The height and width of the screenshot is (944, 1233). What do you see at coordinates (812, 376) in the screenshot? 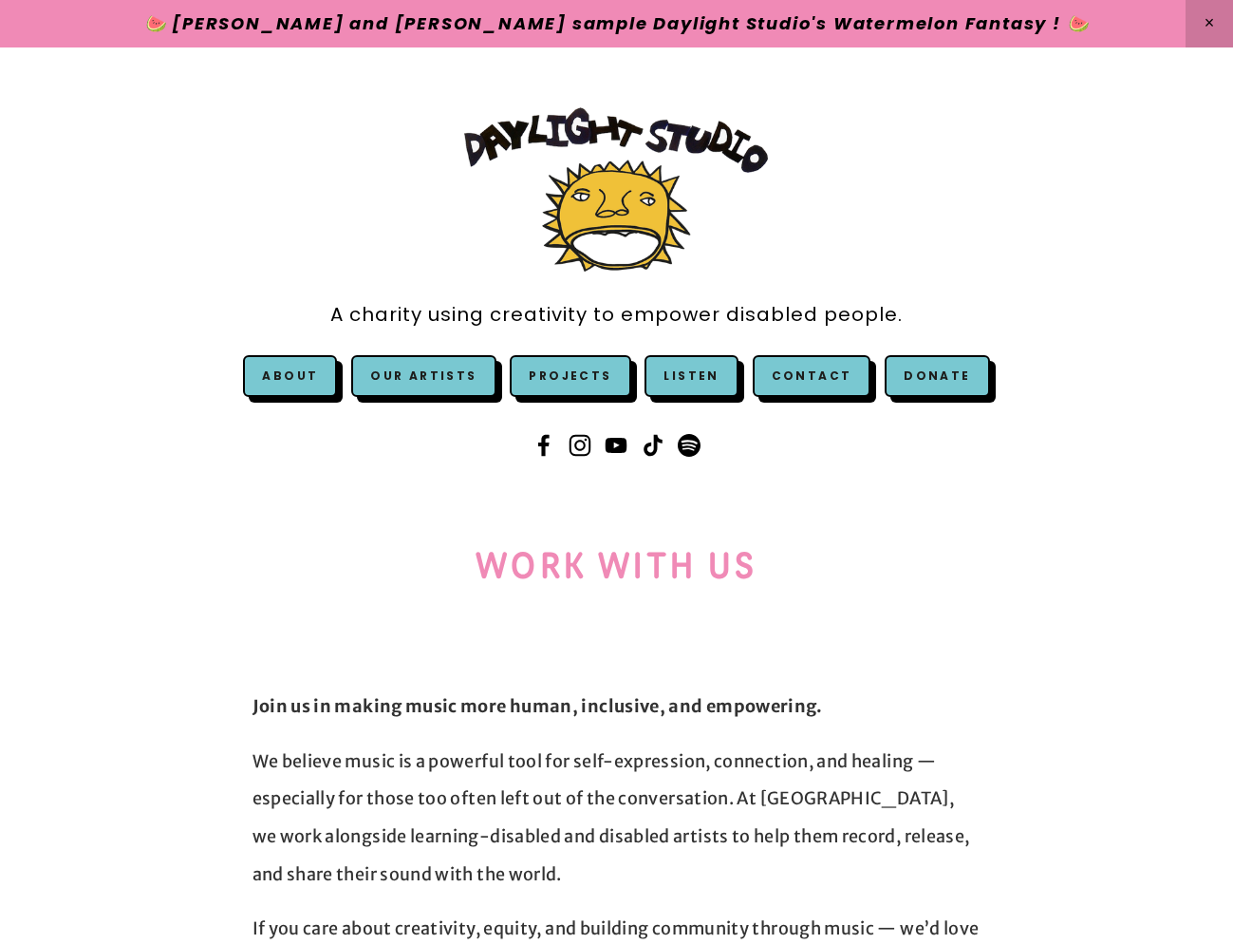
I see `a: Contact` at bounding box center [812, 376].